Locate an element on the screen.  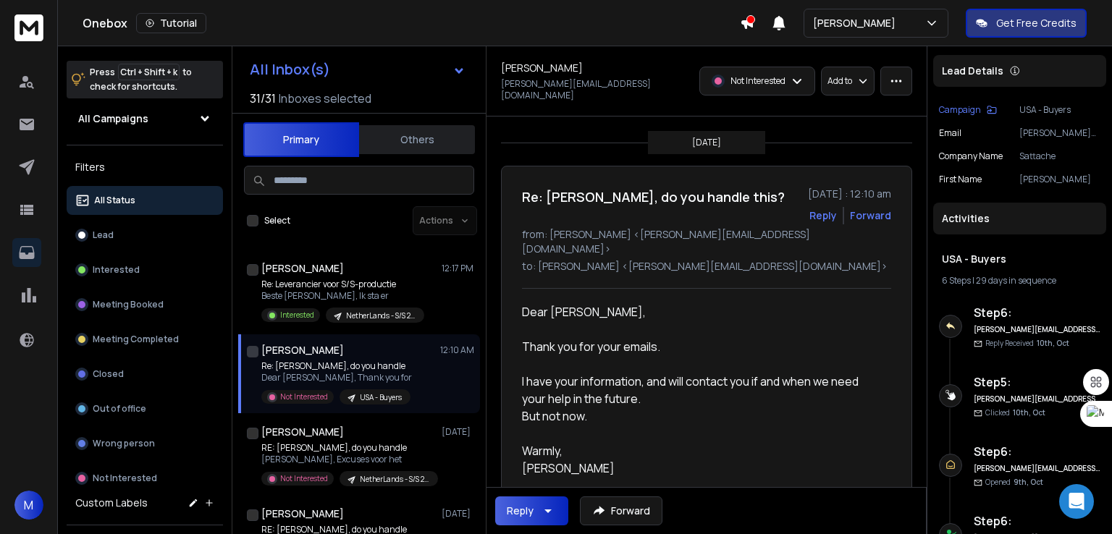
p: Lead is located at coordinates (103, 235).